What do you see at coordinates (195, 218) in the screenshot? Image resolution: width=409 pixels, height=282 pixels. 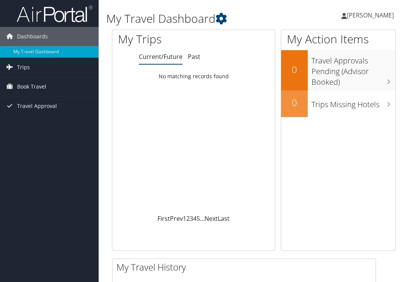 I see `a: 4` at bounding box center [195, 218].